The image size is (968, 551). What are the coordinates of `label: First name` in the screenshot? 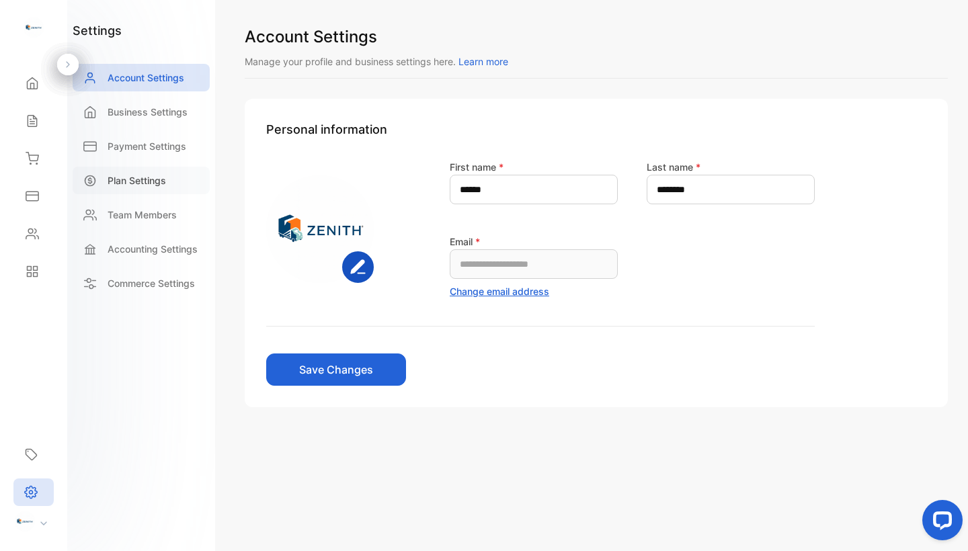 It's located at (477, 167).